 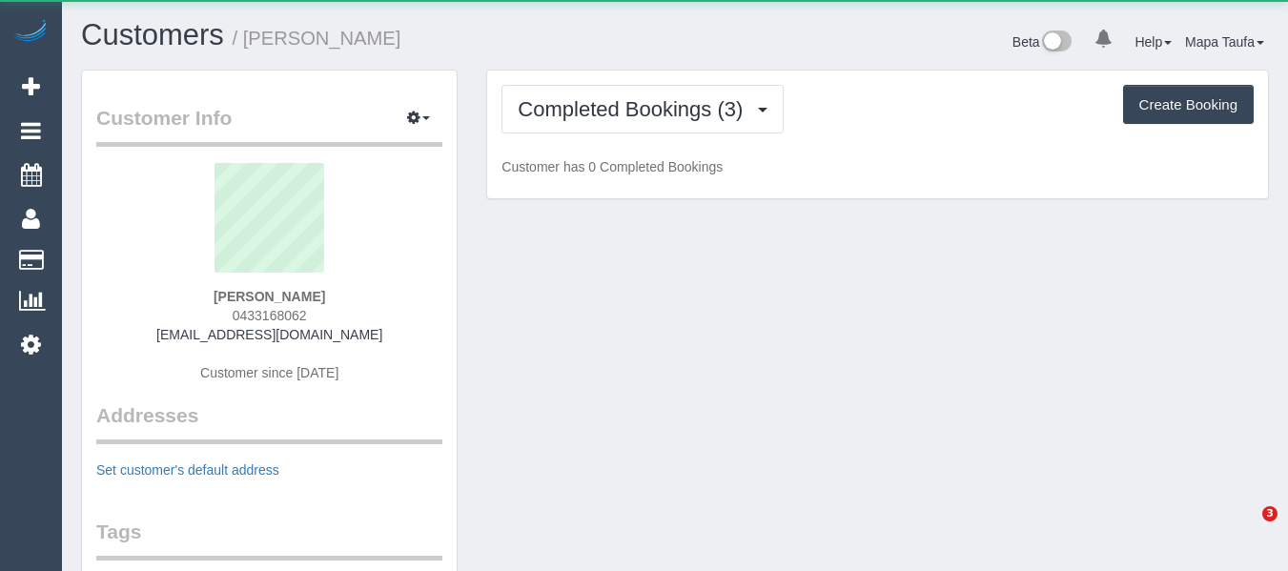 What do you see at coordinates (1055, 43) in the screenshot?
I see `img: New interface` at bounding box center [1055, 43].